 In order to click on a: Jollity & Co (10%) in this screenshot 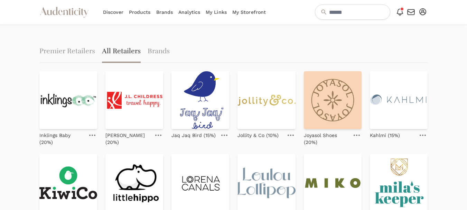, I will do `click(258, 134)`.